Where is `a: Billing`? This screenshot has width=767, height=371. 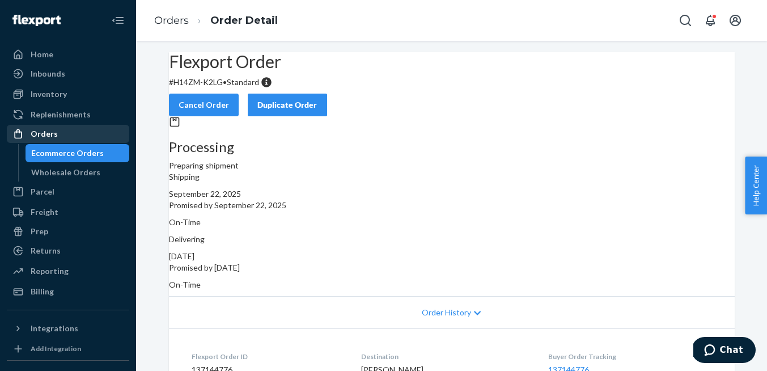
a: Billing is located at coordinates (68, 291).